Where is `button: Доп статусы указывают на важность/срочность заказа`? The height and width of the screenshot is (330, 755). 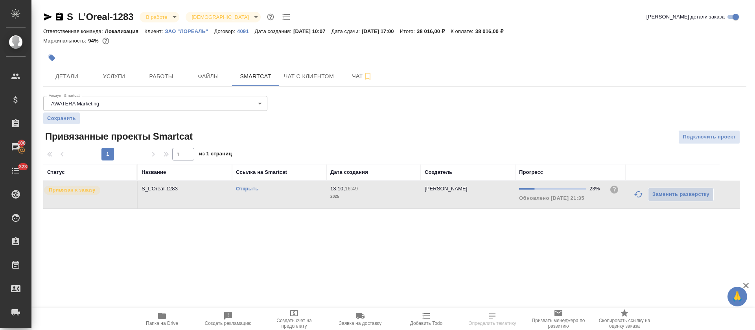 button: Доп статусы указывают на важность/срочность заказа is located at coordinates (270, 17).